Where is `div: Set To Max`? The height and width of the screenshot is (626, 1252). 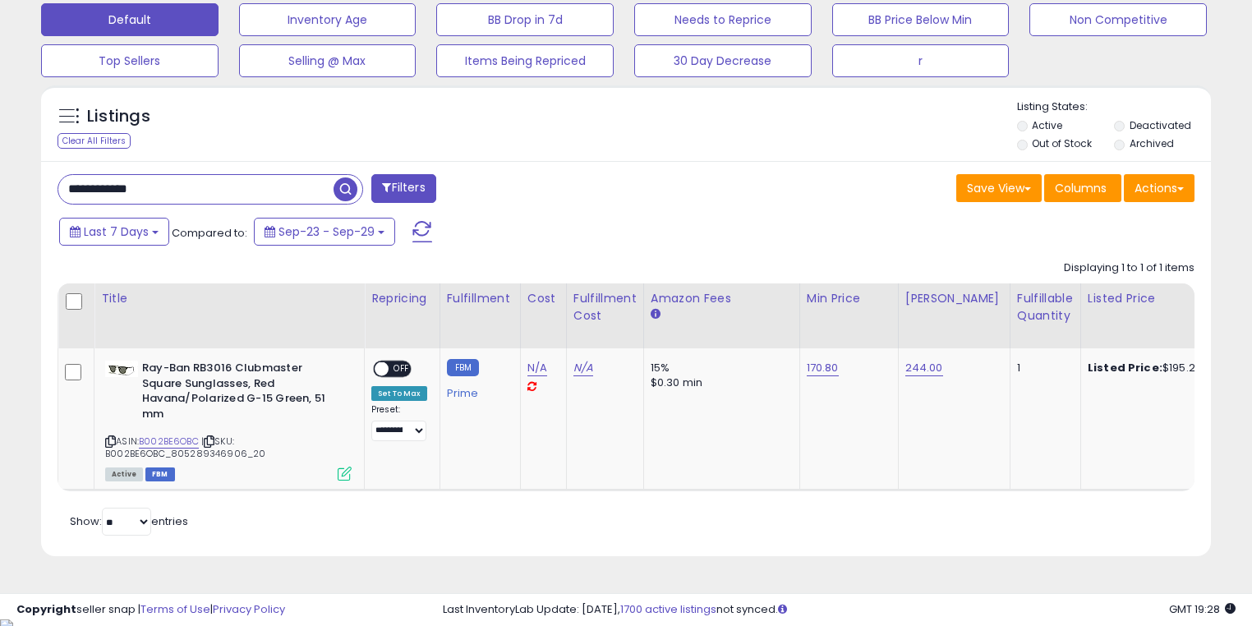
div: Set To Max is located at coordinates (399, 394).